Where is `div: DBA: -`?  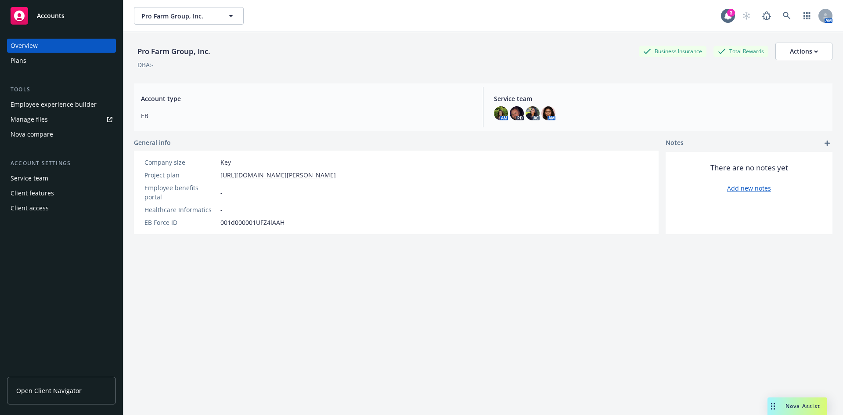
div: DBA: - is located at coordinates (145, 65).